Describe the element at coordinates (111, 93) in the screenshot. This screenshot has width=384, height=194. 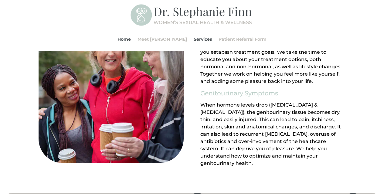
I see `img: All-Ages-Pleasure-MD-Ontario-Women-Sexual-Health-and-Wellness` at that location.